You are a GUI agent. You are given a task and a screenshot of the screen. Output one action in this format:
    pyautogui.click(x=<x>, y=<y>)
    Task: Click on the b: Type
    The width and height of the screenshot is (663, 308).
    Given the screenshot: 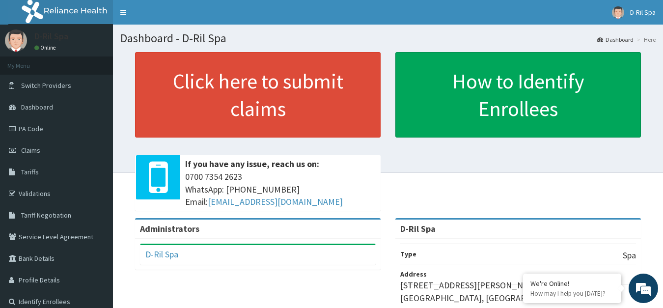 What is the action you would take?
    pyautogui.click(x=408, y=254)
    